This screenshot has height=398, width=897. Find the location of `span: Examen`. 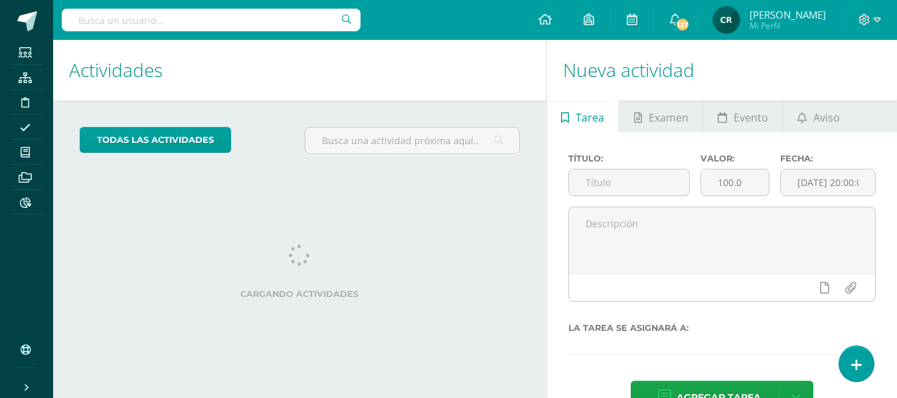

span: Examen is located at coordinates (669, 118).